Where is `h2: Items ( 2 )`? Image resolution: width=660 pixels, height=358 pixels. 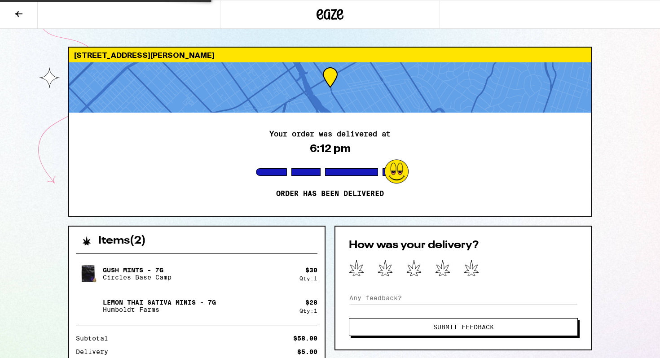 h2: Items ( 2 ) is located at coordinates (122, 241).